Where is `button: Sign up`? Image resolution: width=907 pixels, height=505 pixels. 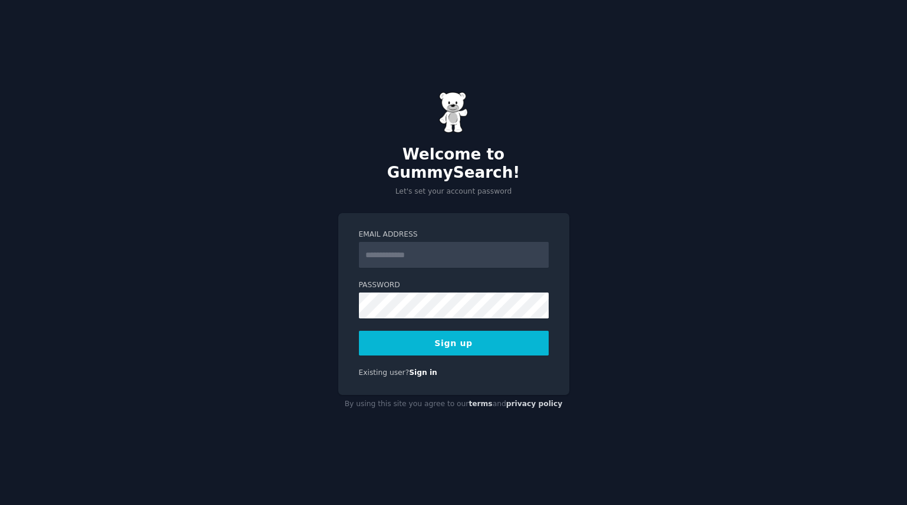 button: Sign up is located at coordinates (454, 343).